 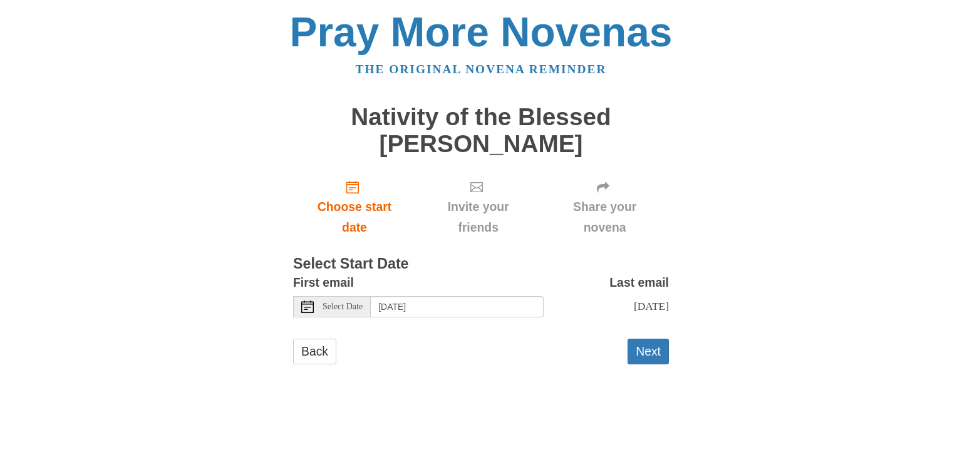 I want to click on span: Invite your friends, so click(x=478, y=217).